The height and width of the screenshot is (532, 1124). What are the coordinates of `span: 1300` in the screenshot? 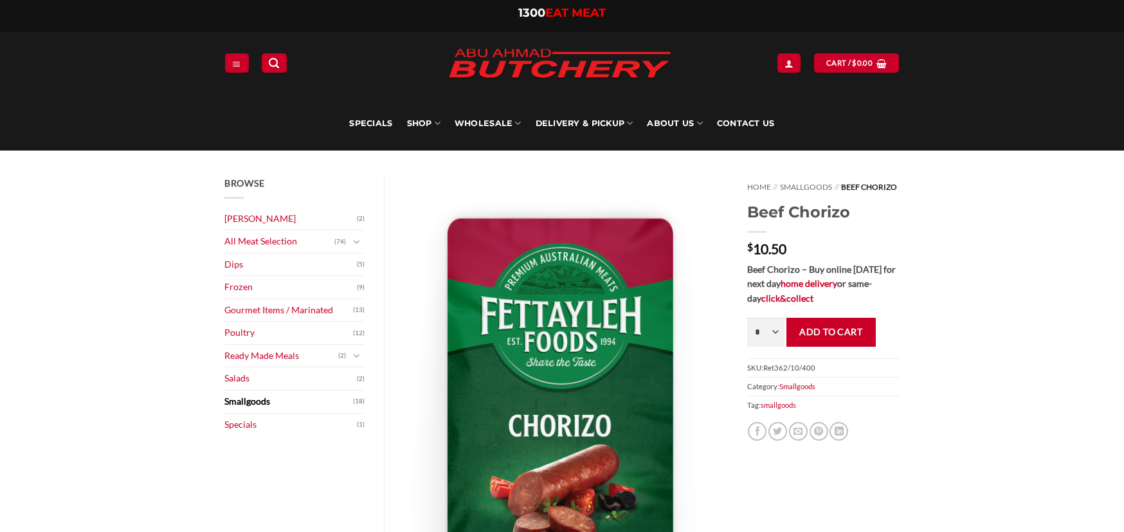 It's located at (532, 13).